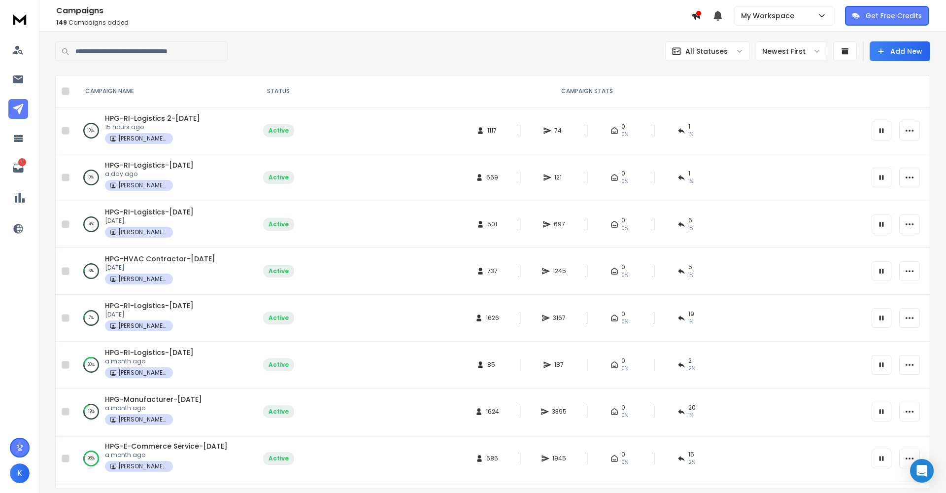  What do you see at coordinates (559, 131) in the screenshot?
I see `span: 74` at bounding box center [559, 131].